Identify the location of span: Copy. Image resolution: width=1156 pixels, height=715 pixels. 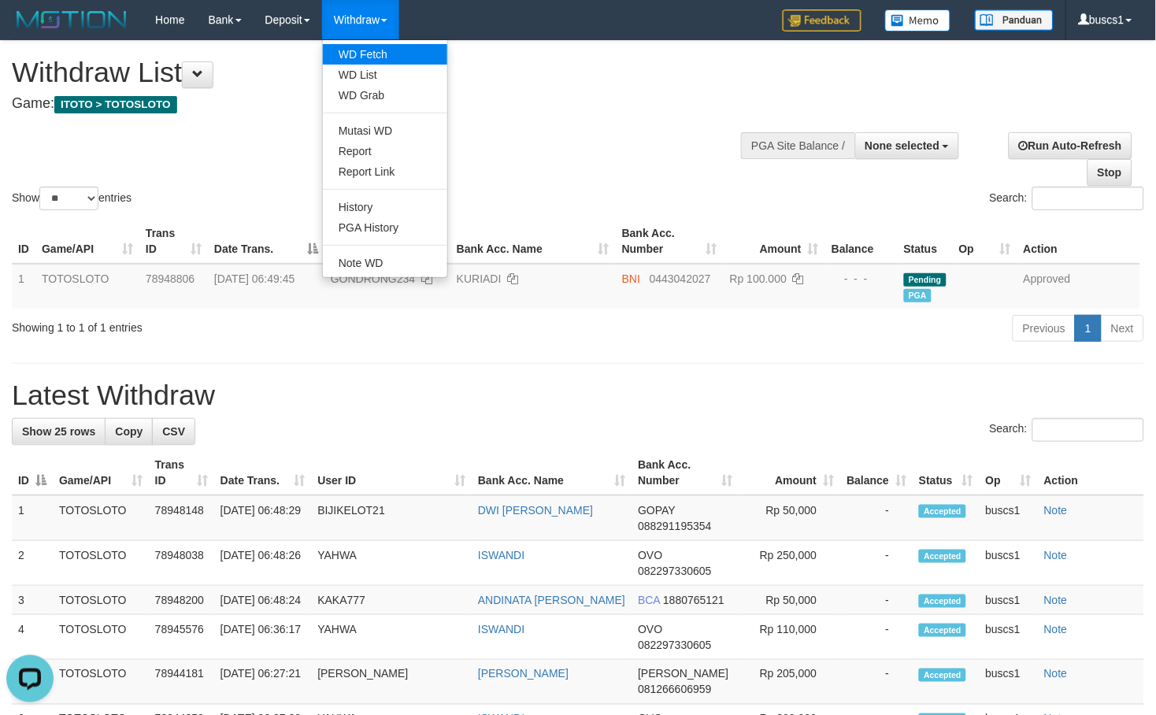
(128, 431).